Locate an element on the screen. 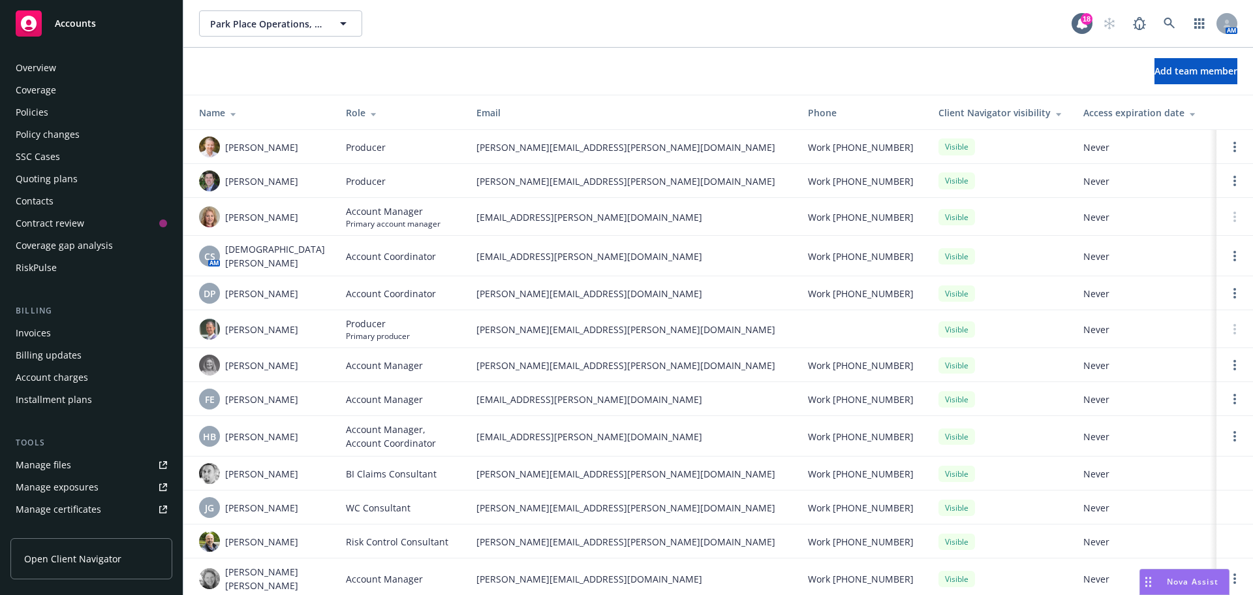  a: RiskPulse is located at coordinates (91, 268).